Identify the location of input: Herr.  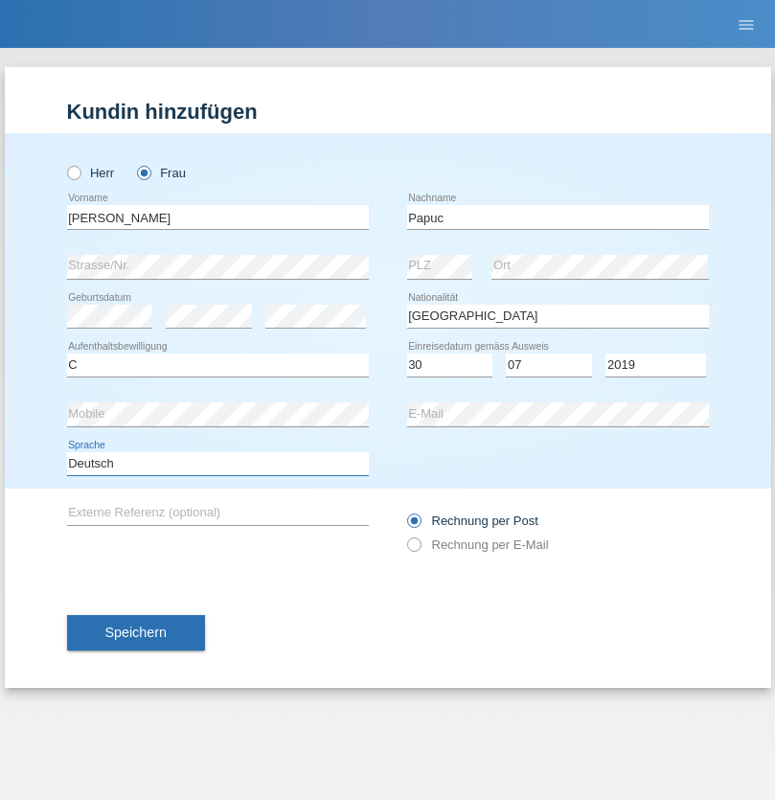
(73, 171).